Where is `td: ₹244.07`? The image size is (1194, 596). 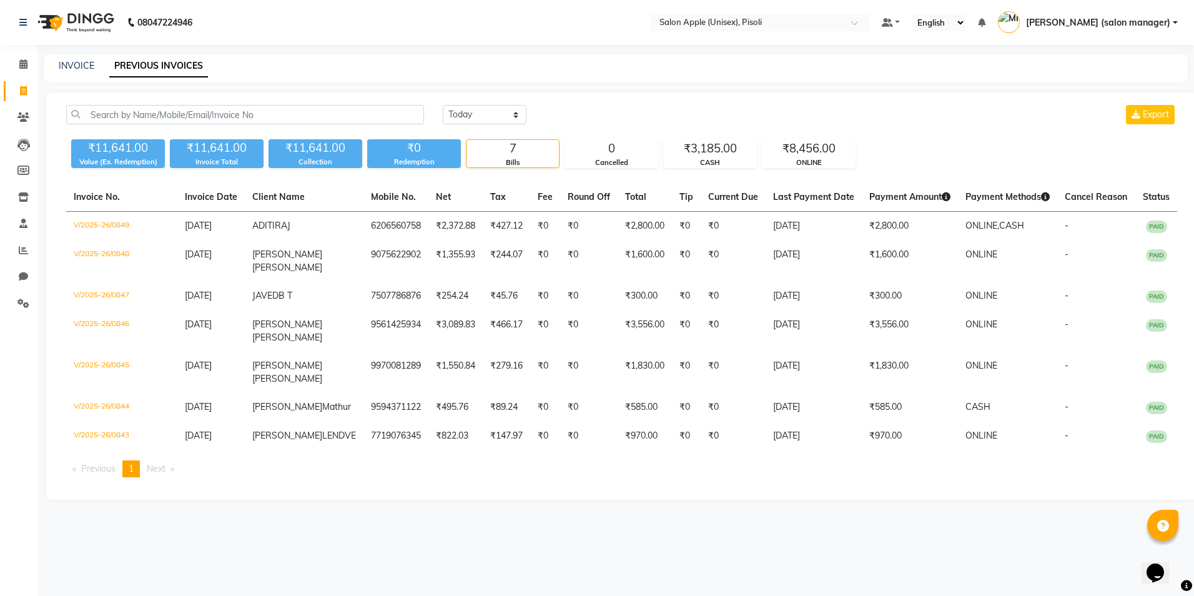
td: ₹244.07 is located at coordinates (507, 261).